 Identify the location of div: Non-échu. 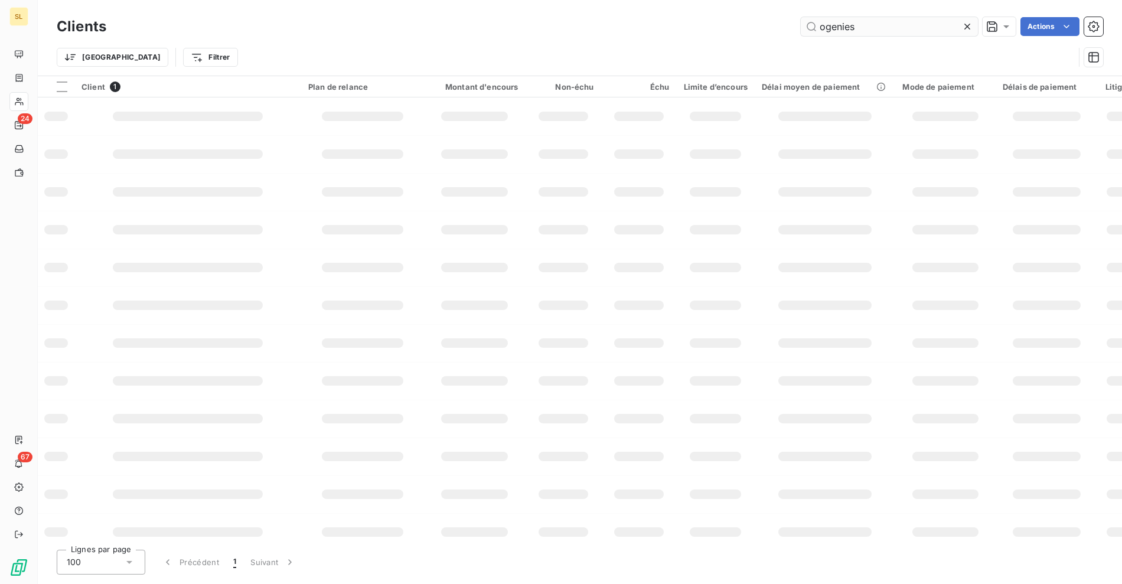
(564, 87).